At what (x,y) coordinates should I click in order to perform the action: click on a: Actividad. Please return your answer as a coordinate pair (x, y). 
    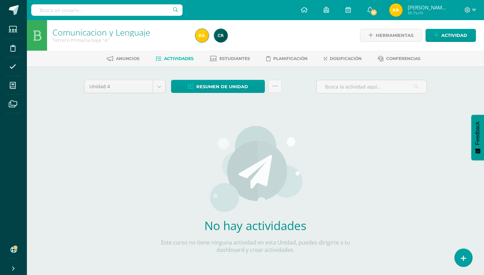
    Looking at the image, I should click on (450, 35).